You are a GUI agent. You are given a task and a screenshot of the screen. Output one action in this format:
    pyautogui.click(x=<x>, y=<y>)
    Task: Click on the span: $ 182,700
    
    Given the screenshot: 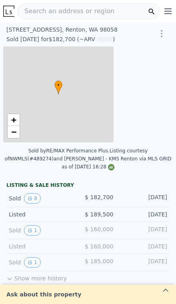 What is the action you would take?
    pyautogui.click(x=99, y=197)
    